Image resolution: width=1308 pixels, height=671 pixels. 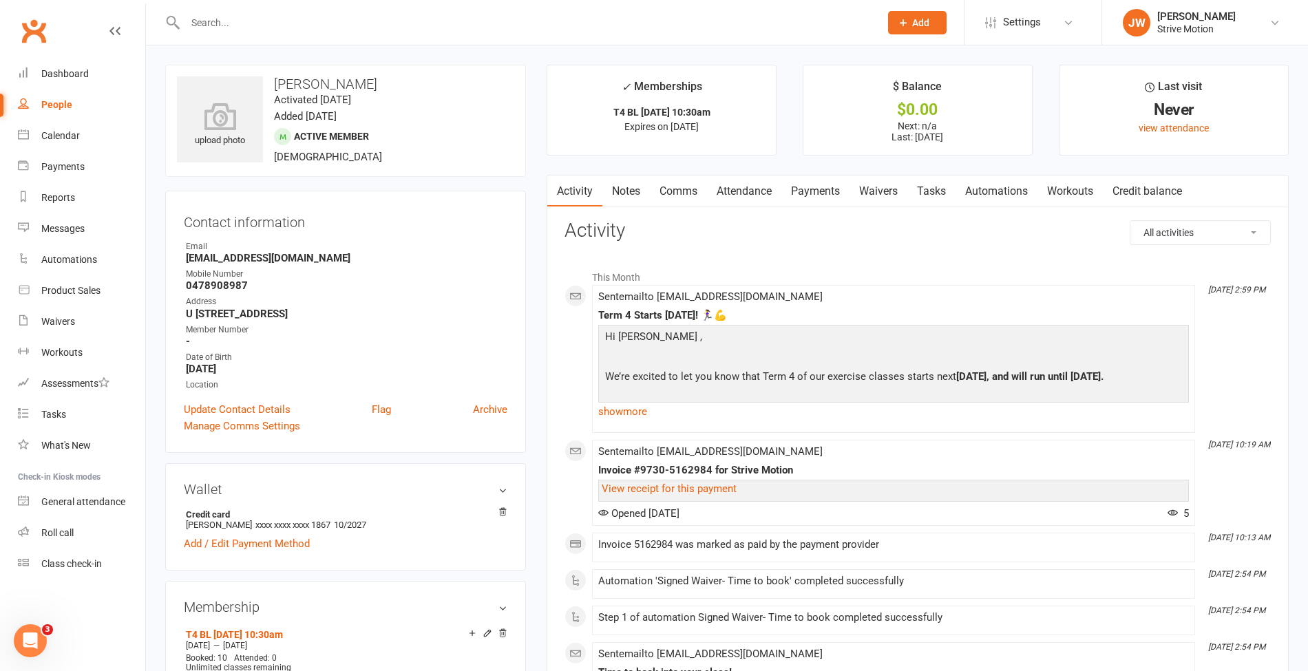 I want to click on div: Waivers, so click(x=58, y=321).